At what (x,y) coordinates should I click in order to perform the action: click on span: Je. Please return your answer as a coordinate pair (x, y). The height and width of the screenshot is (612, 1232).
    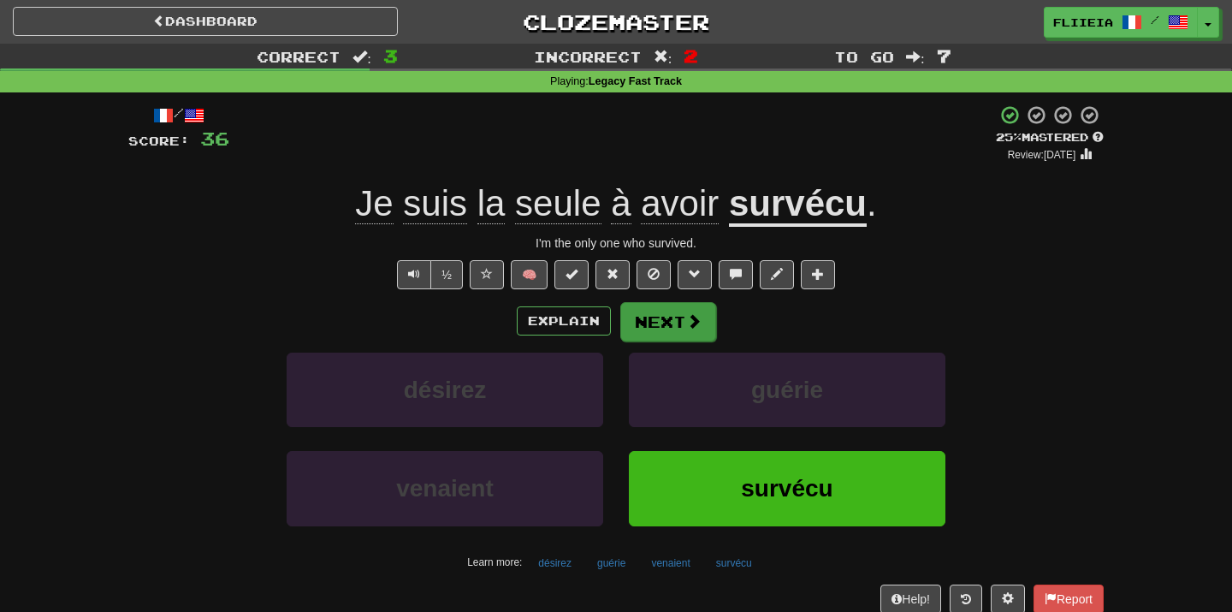
    Looking at the image, I should click on (374, 204).